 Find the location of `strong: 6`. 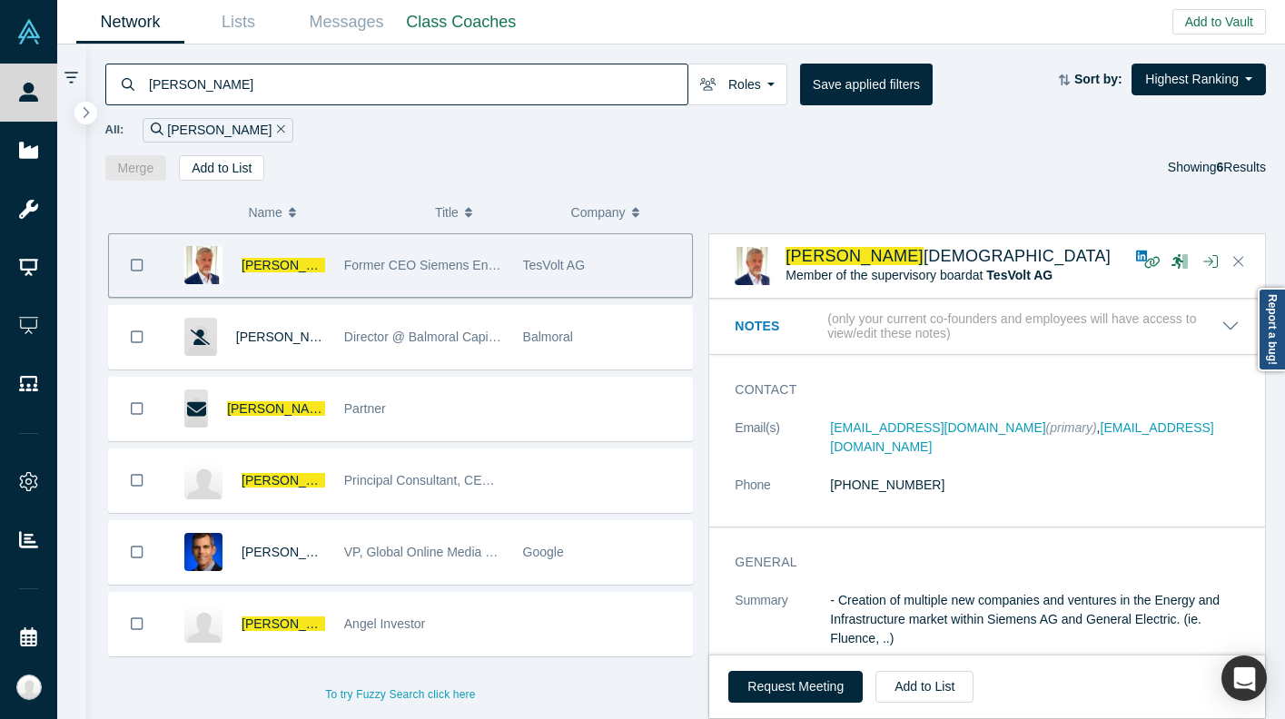

strong: 6 is located at coordinates (1221, 167).